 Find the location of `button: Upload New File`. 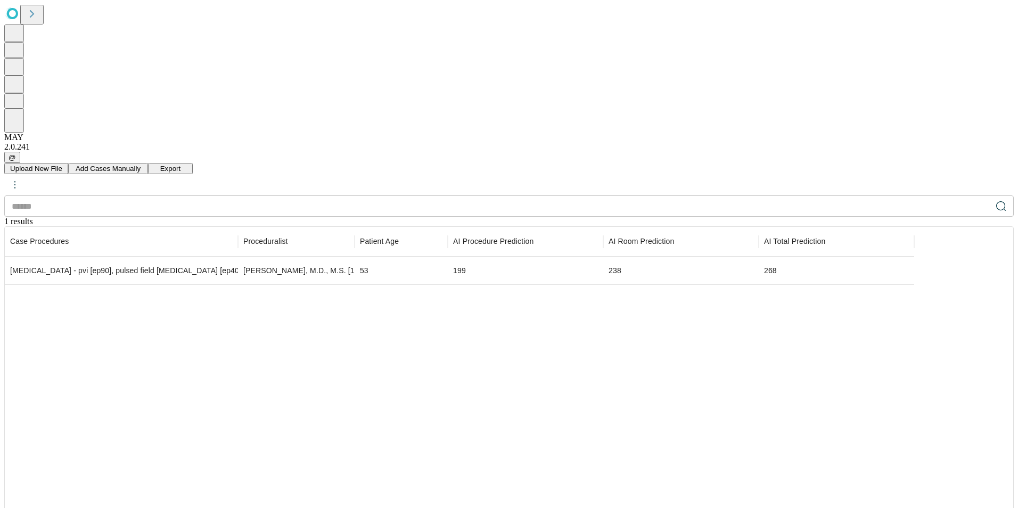

button: Upload New File is located at coordinates (36, 168).